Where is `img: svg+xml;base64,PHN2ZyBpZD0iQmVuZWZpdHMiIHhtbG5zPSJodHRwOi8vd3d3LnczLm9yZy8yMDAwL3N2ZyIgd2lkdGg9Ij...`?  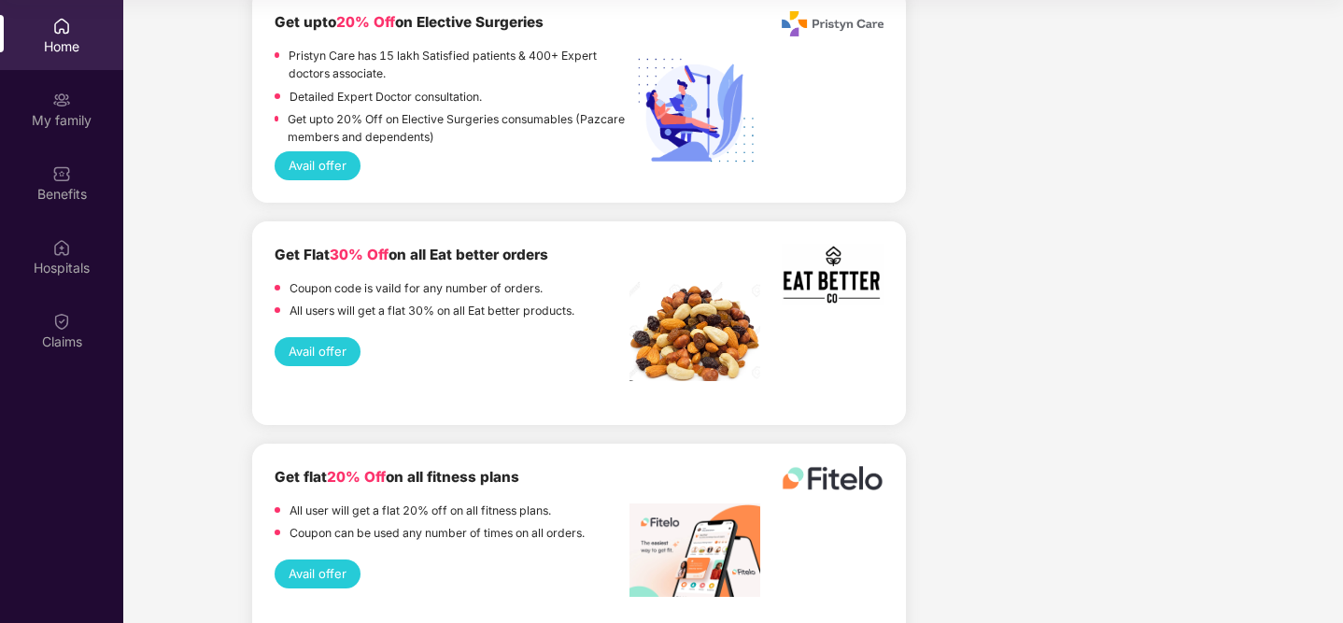
img: svg+xml;base64,PHN2ZyBpZD0iQmVuZWZpdHMiIHhtbG5zPSJodHRwOi8vd3d3LnczLm9yZy8yMDAwL3N2ZyIgd2lkdGg9Ij... is located at coordinates (62, 174).